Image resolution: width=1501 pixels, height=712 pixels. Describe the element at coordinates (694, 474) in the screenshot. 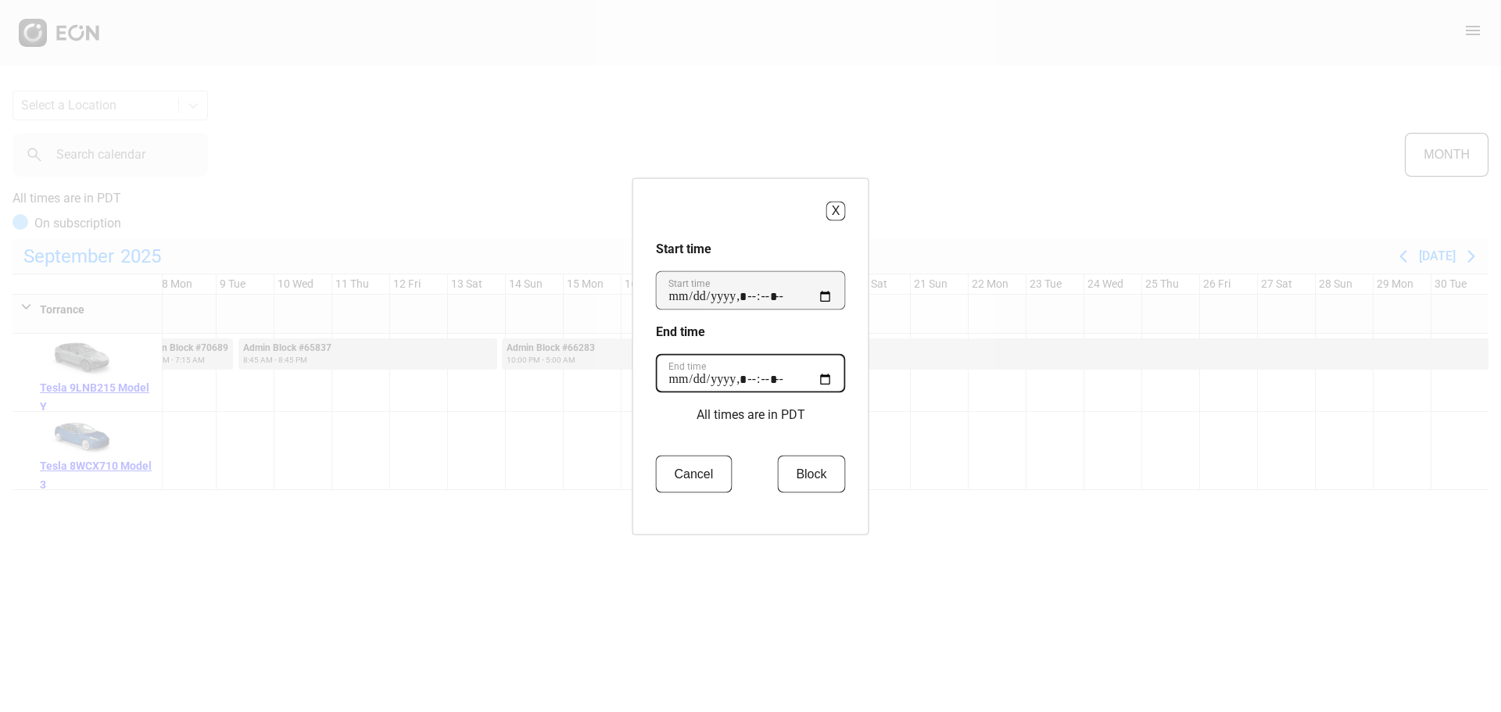

I see `button: Cancel` at that location.